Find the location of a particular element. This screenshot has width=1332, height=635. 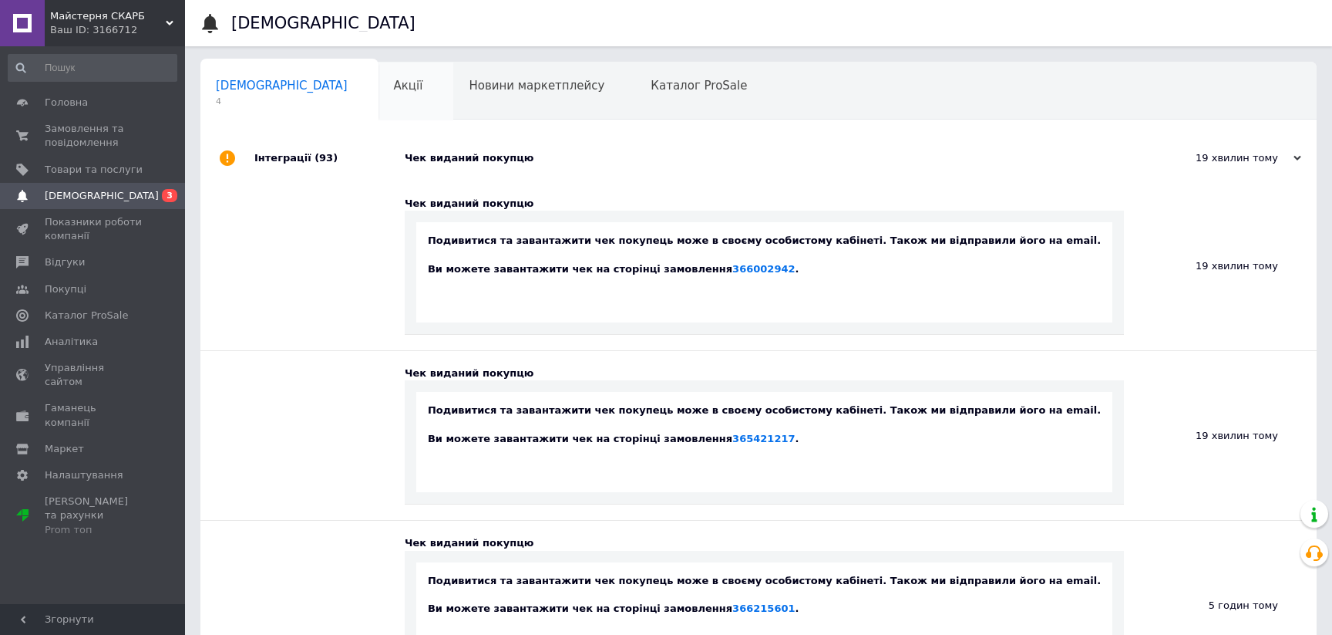

span: Покупці is located at coordinates (66, 289).